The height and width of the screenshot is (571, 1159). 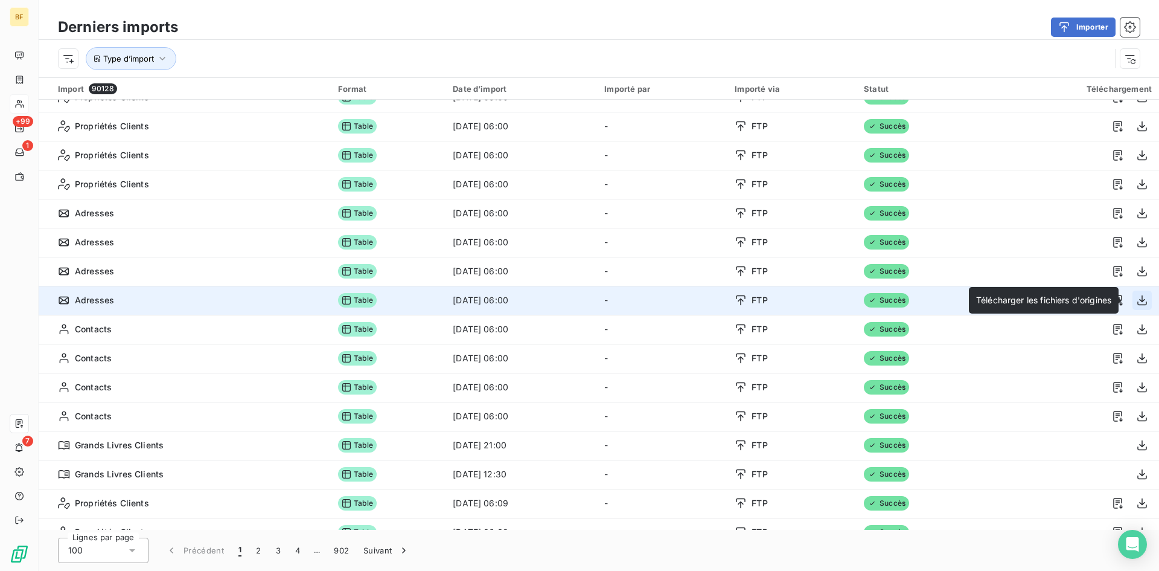 I want to click on div: Statut, so click(x=921, y=89).